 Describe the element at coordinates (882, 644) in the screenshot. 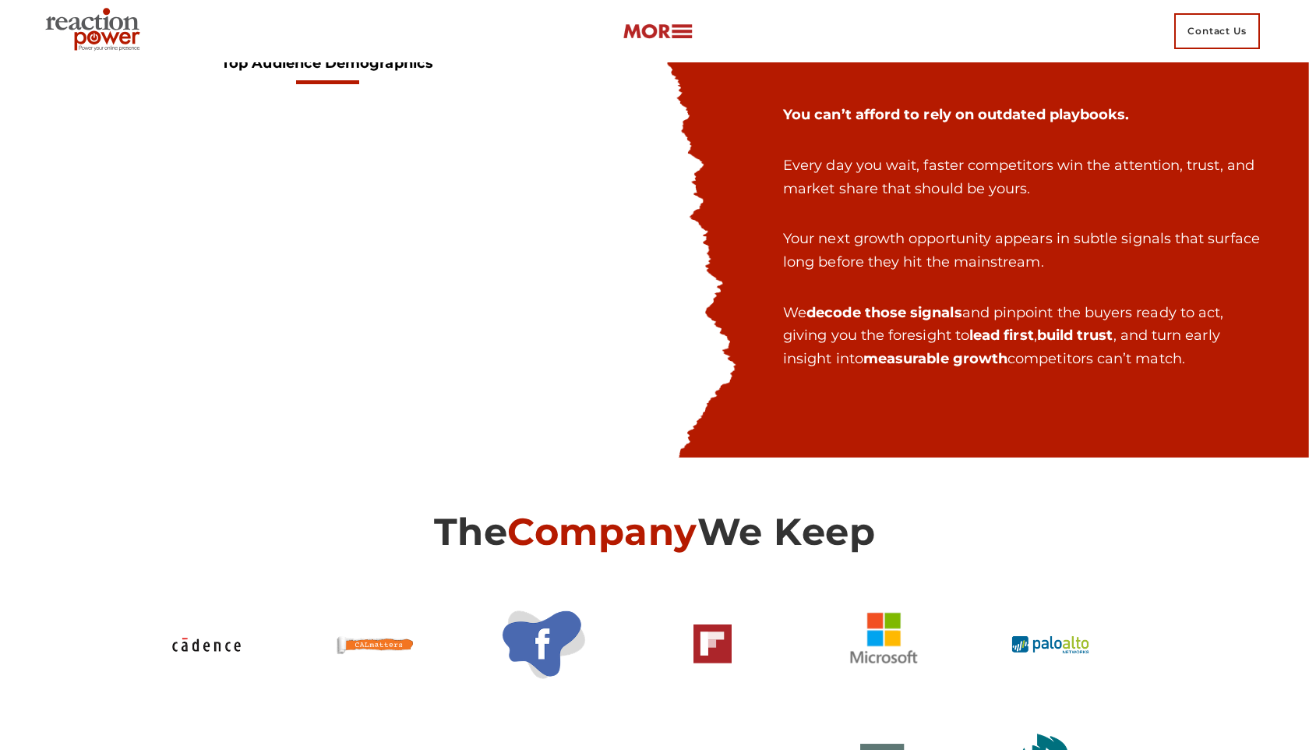

I see `img: Microsoft logo` at that location.